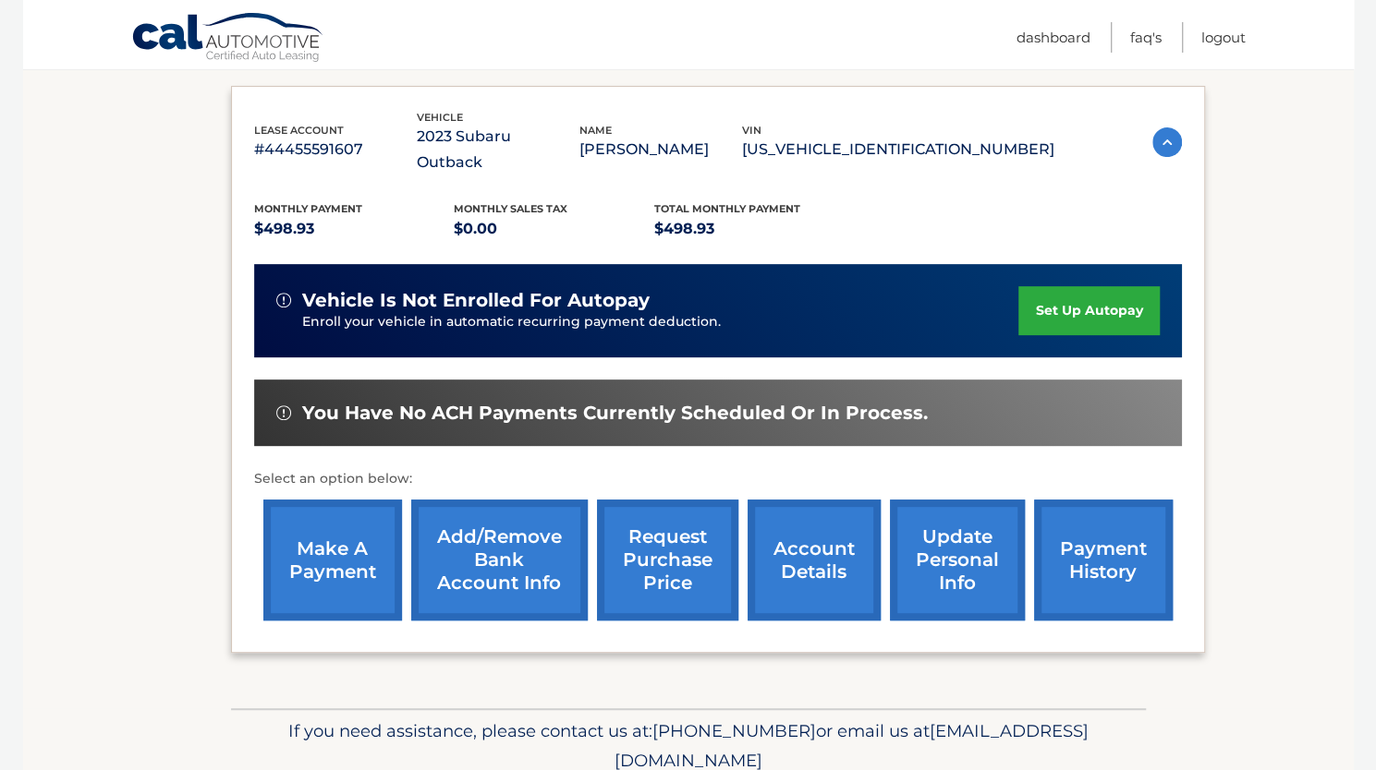  I want to click on a: Logout, so click(1223, 37).